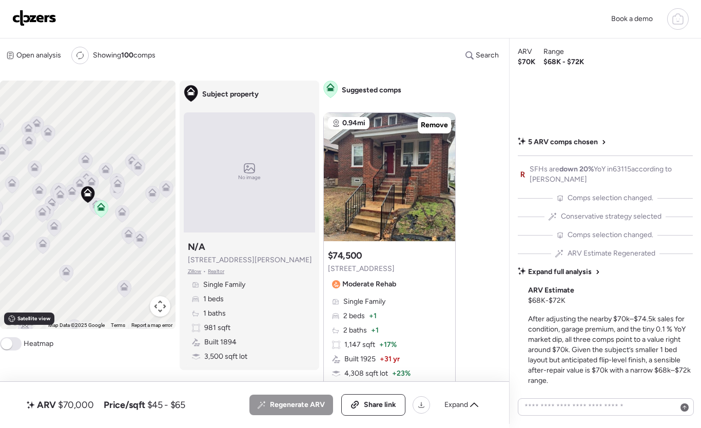 This screenshot has width=701, height=428. Describe the element at coordinates (226, 357) in the screenshot. I see `span: 3,500 sqft lot` at that location.